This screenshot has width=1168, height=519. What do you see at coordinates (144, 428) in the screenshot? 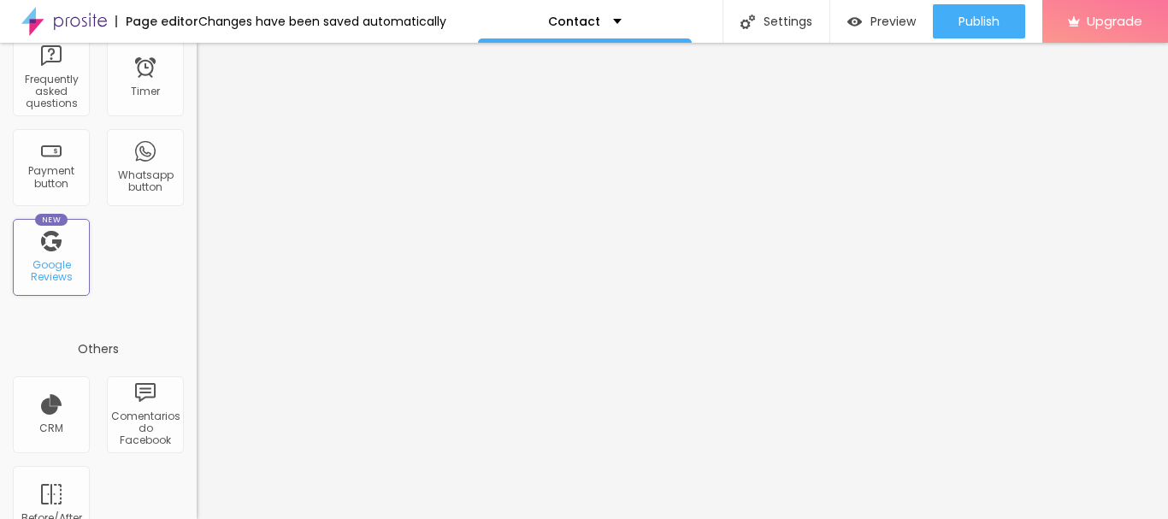
I see `div: Comentarios do Facebook` at bounding box center [144, 428].